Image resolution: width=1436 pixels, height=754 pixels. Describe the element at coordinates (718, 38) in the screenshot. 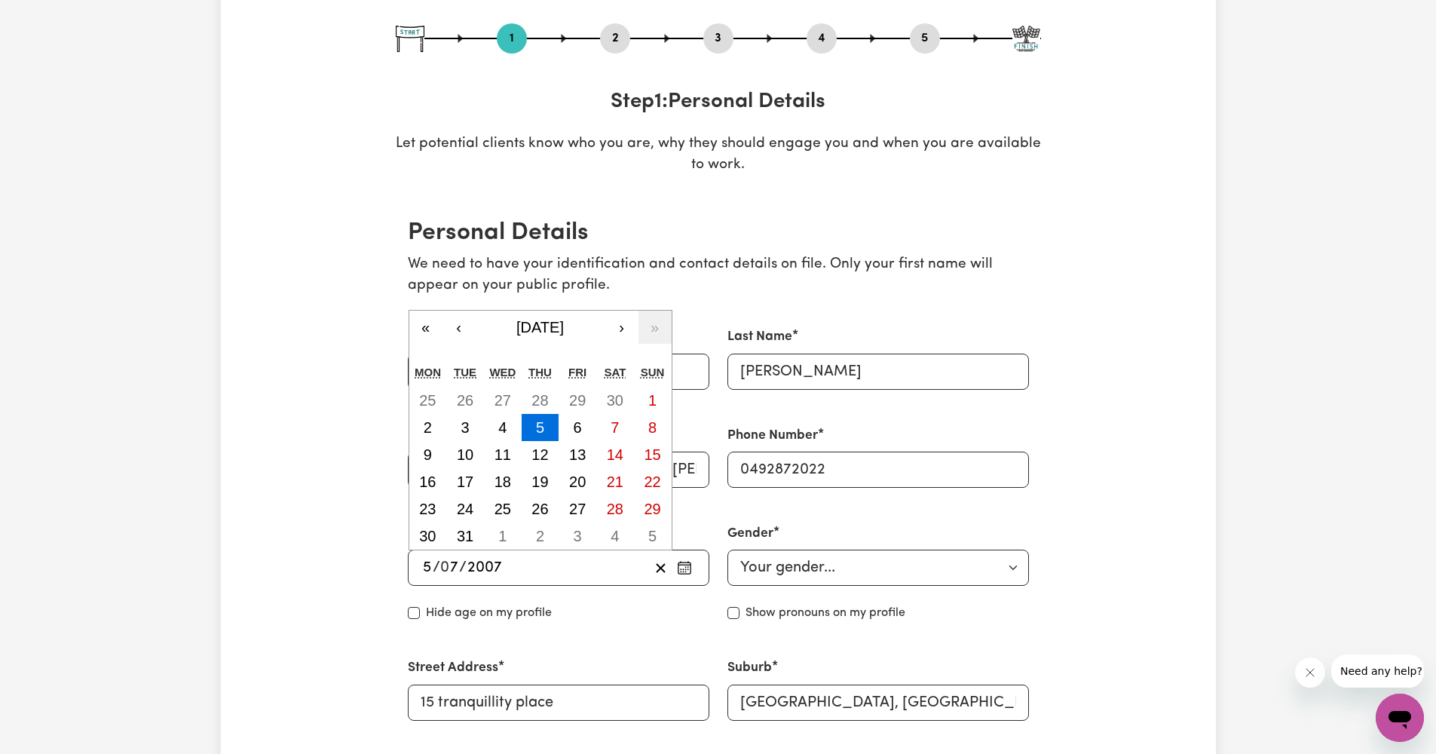

I see `button: Go to step 3` at that location.